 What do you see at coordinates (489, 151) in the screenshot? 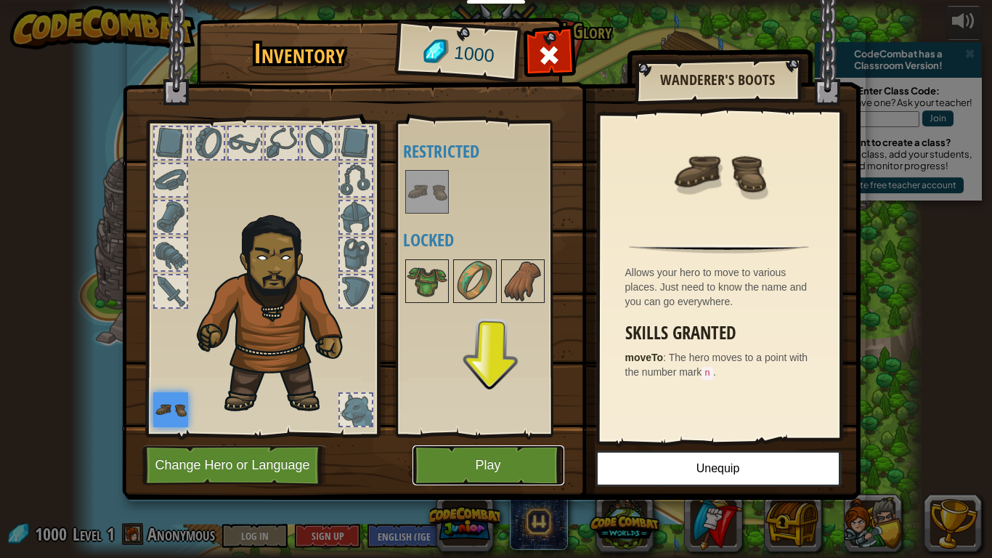
I see `h4: Restricted` at bounding box center [489, 151].